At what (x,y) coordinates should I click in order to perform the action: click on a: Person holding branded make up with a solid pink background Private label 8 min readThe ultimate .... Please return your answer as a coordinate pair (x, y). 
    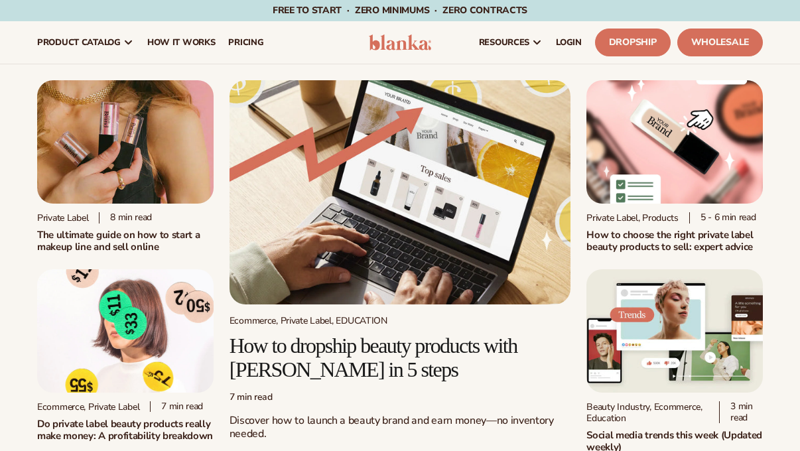
    Looking at the image, I should click on (125, 167).